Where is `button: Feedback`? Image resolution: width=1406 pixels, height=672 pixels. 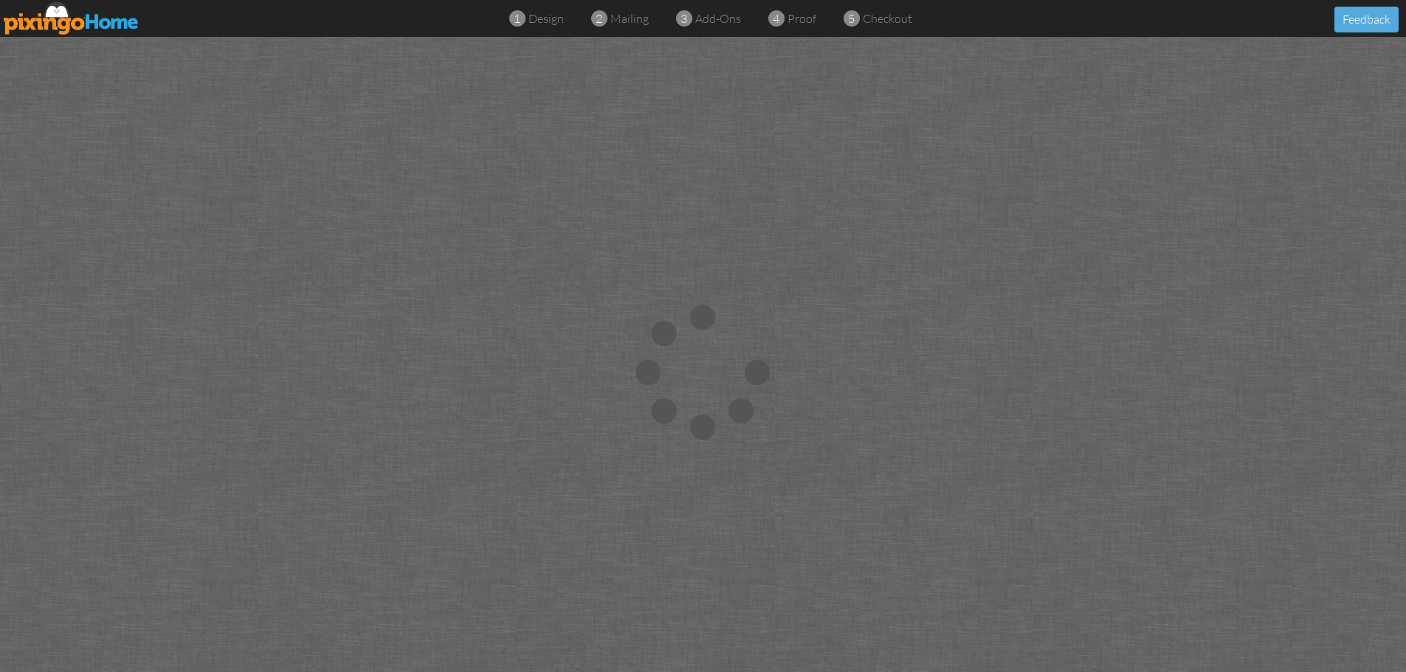
button: Feedback is located at coordinates (1366, 19).